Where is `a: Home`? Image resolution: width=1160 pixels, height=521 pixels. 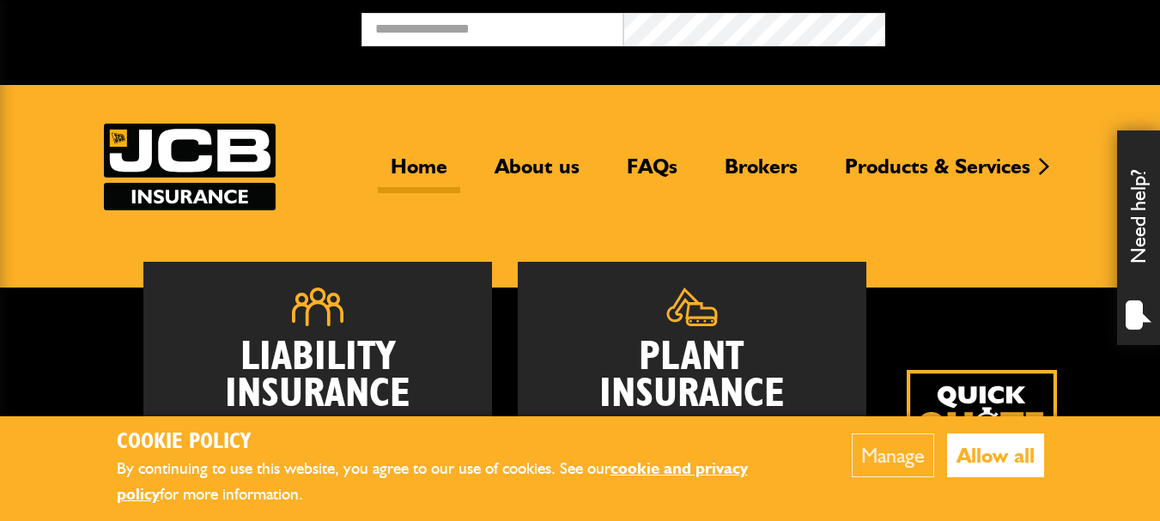
a: Home is located at coordinates (419, 173).